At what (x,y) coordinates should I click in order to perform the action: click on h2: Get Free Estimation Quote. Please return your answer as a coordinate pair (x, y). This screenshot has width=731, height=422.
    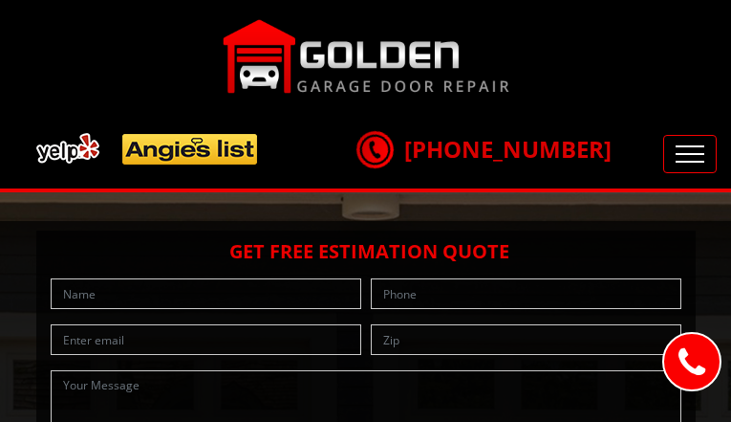
    Looking at the image, I should click on (366, 251).